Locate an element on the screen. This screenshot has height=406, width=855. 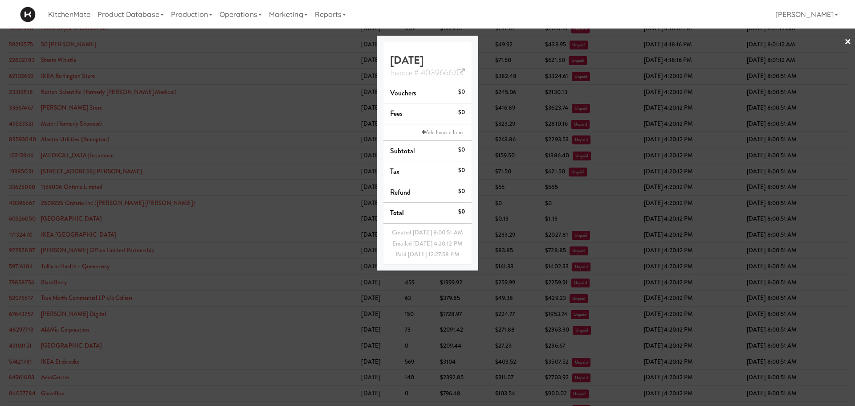
a: Add Invoice Item is located at coordinates (442, 132).